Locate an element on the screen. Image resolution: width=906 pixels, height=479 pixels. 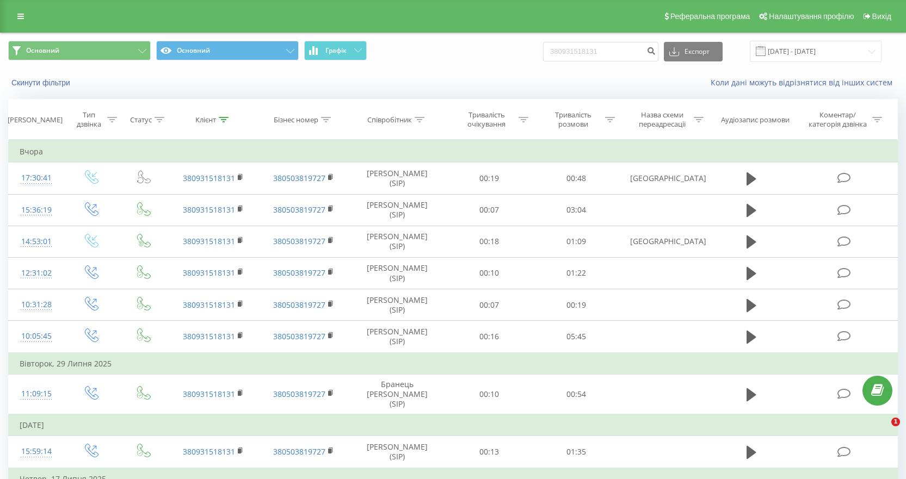
td: 00:18 is located at coordinates (489, 242).